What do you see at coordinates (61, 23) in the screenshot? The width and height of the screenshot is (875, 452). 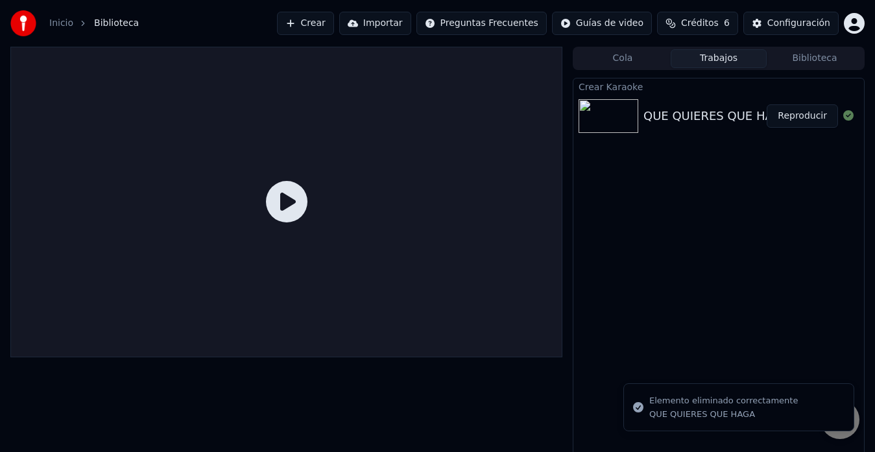 I see `a: Inicio` at bounding box center [61, 23].